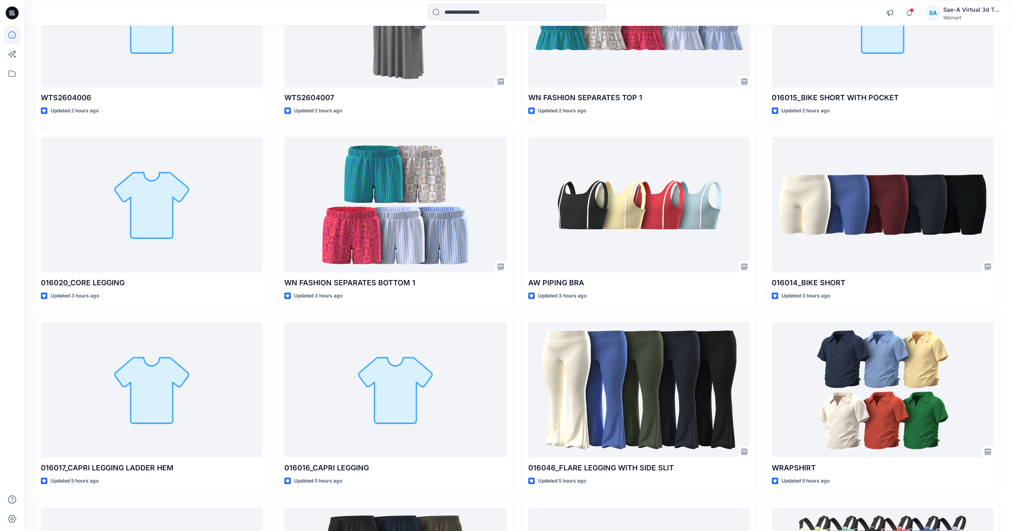 This screenshot has height=531, width=1010. I want to click on p: AW PIPING BRA, so click(639, 283).